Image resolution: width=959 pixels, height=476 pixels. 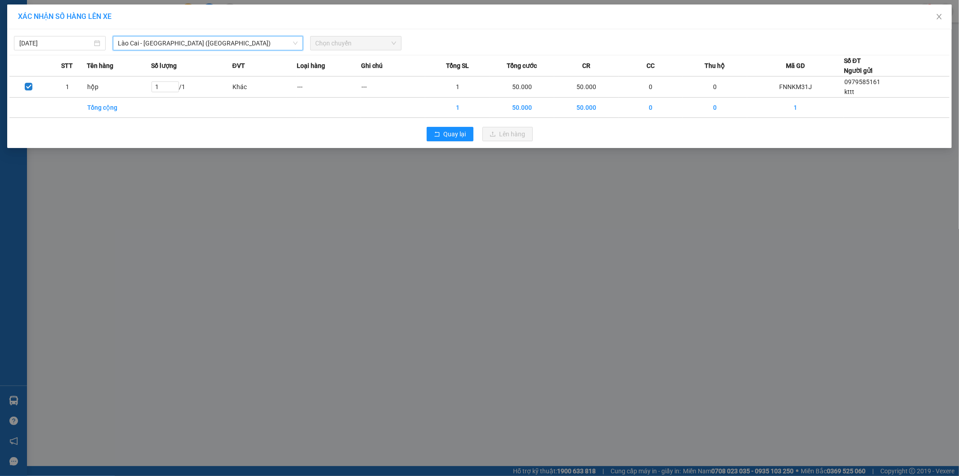 What do you see at coordinates (119, 87) in the screenshot?
I see `td: hộp` at bounding box center [119, 87].